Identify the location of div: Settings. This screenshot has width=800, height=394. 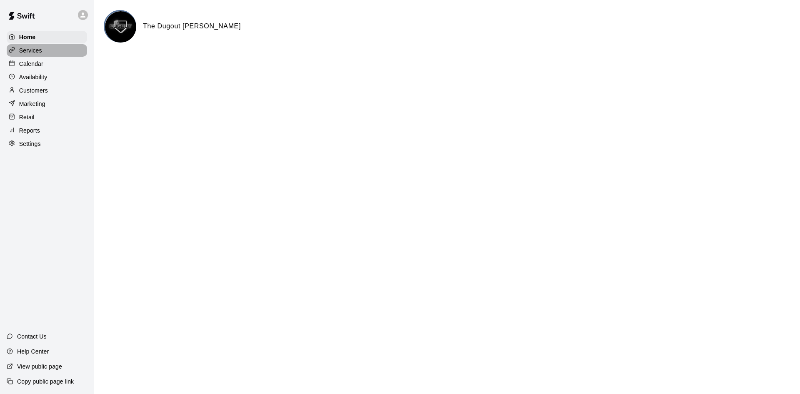
(47, 144).